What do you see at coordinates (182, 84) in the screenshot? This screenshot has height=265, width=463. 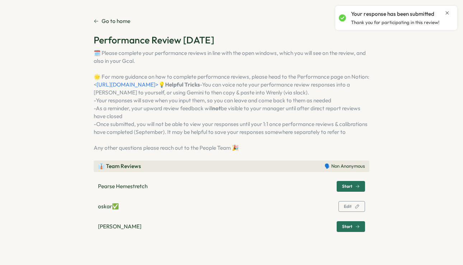 I see `strong: Helpful Tricks` at bounding box center [182, 84].